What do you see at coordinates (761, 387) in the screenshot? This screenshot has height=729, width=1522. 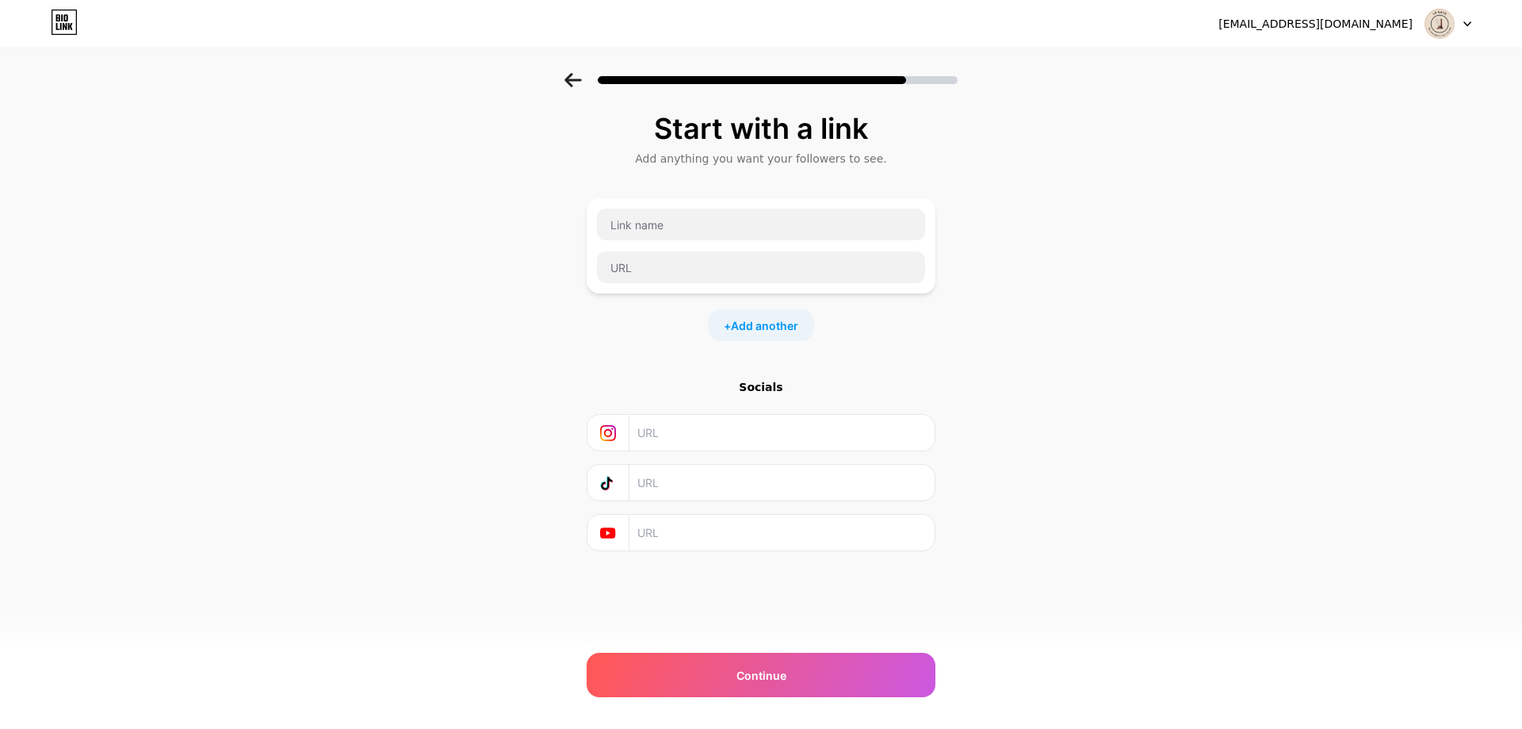 I see `div: Socials` at bounding box center [761, 387].